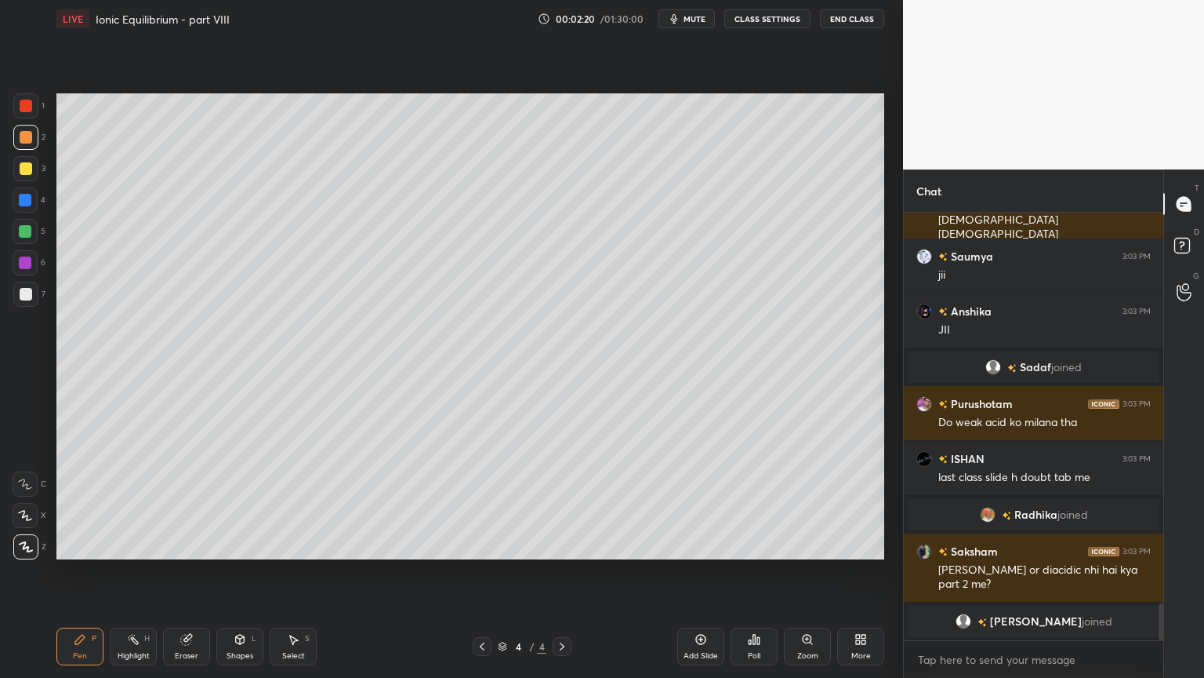 The width and height of the screenshot is (1204, 678). I want to click on div: H, so click(147, 638).